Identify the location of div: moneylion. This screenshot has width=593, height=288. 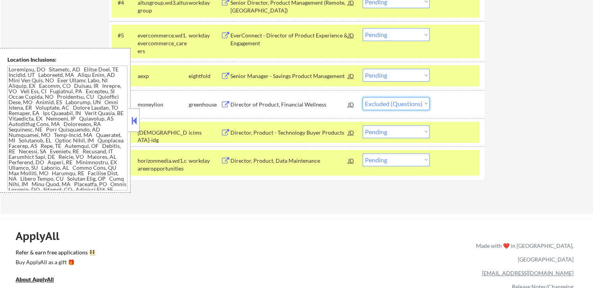
(163, 105).